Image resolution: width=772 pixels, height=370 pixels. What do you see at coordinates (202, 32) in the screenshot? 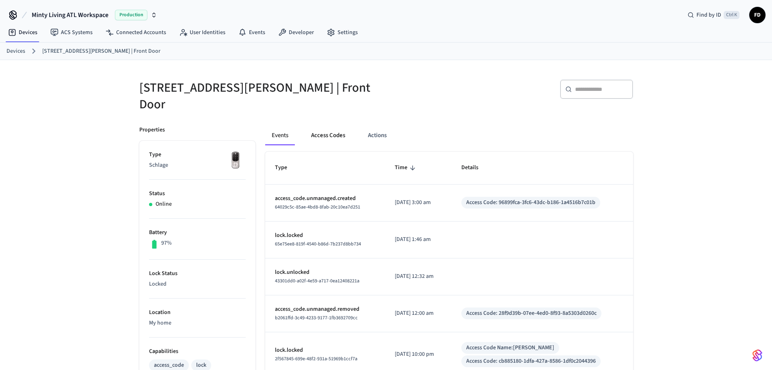
I see `a: User Identities` at bounding box center [202, 32].